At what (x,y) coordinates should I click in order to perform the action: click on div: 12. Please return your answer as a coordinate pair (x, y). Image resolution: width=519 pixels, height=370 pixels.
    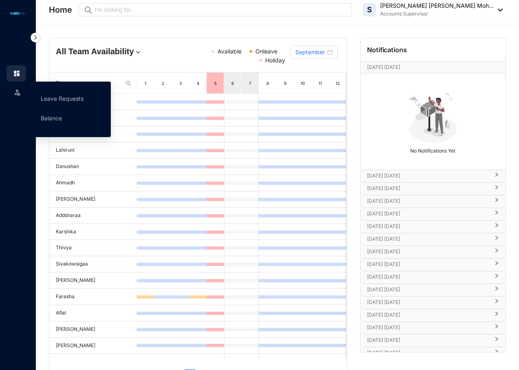
    Looking at the image, I should click on (337, 83).